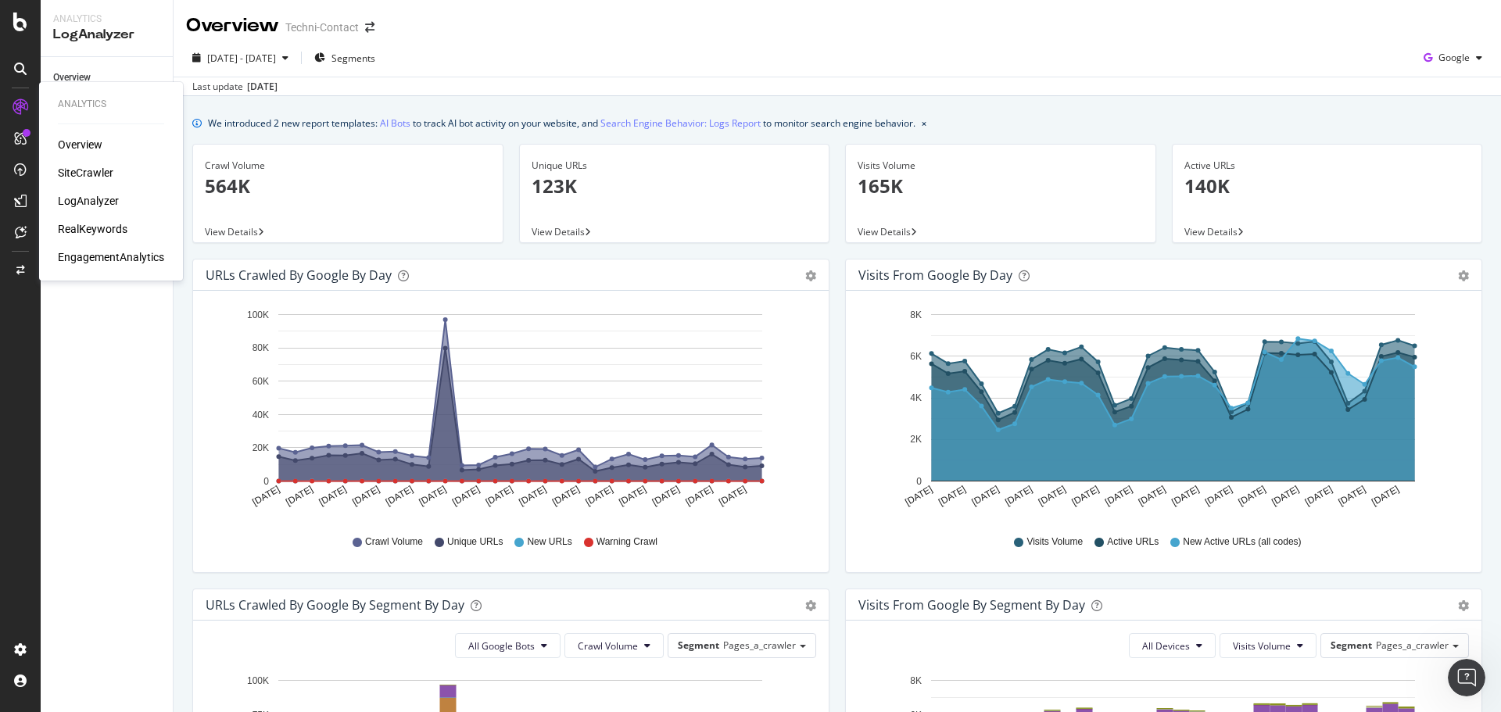 The image size is (1501, 712). I want to click on a: SiteCrawler, so click(85, 173).